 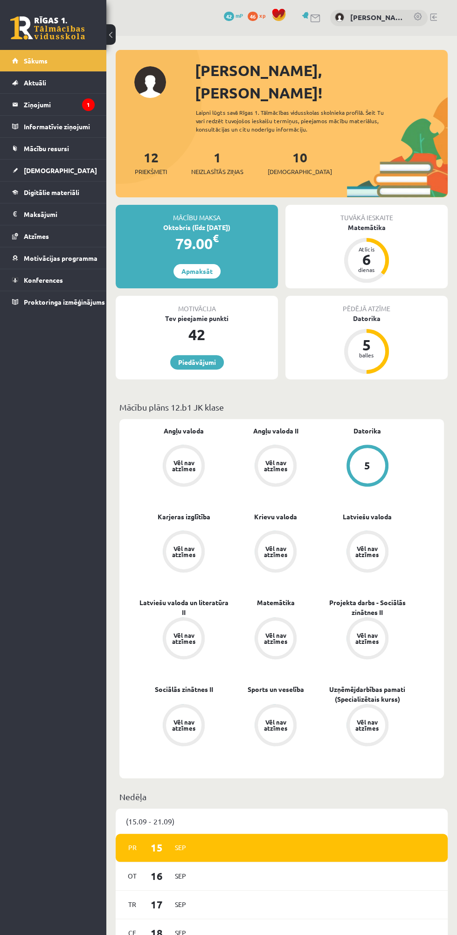 What do you see at coordinates (282, 796) in the screenshot?
I see `p: Nedēļa` at bounding box center [282, 796].